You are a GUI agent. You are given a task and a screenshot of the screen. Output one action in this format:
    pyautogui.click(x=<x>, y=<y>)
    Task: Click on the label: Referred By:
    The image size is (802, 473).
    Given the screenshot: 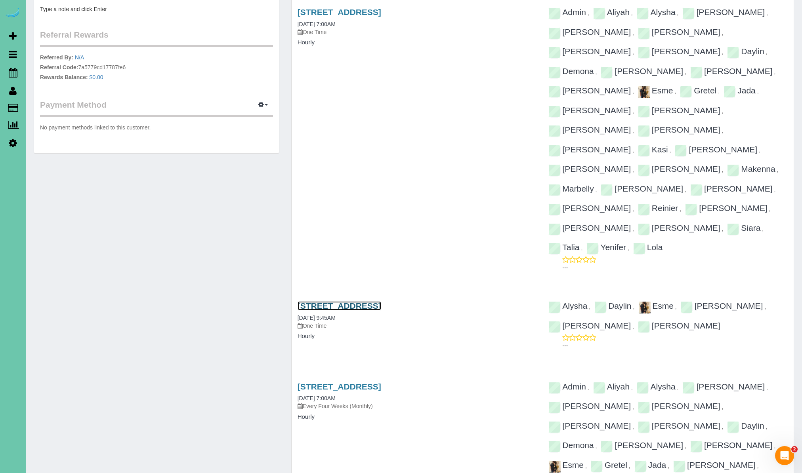 What is the action you would take?
    pyautogui.click(x=57, y=57)
    